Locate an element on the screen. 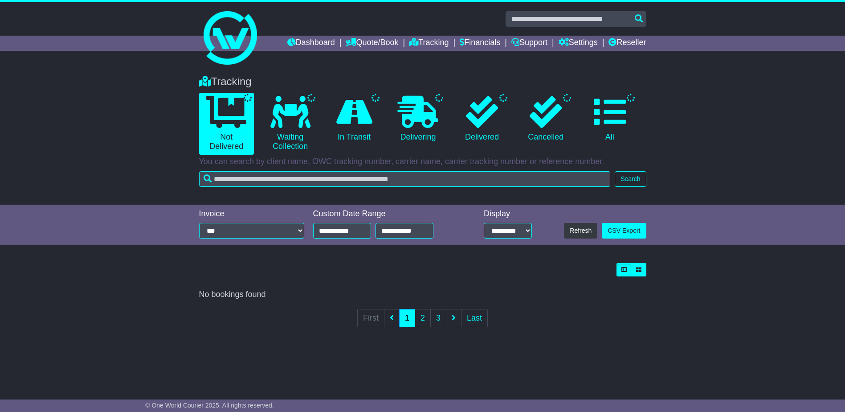  a: Delivering is located at coordinates (418, 119).